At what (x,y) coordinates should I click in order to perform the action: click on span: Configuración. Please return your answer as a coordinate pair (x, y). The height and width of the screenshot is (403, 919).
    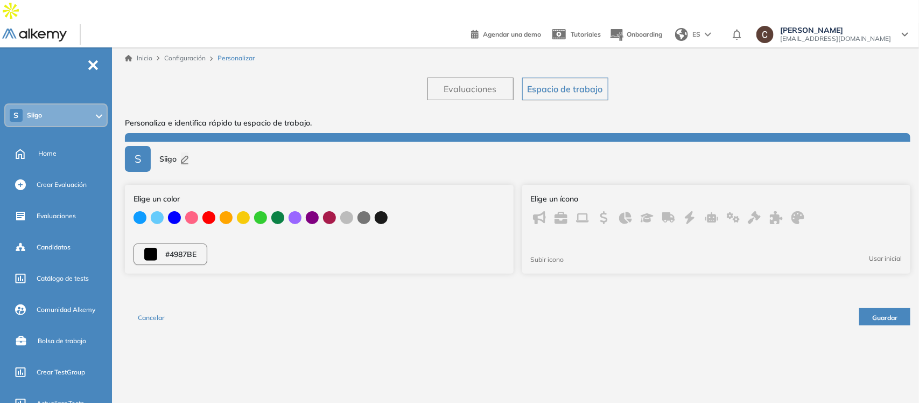
    Looking at the image, I should click on (185, 58).